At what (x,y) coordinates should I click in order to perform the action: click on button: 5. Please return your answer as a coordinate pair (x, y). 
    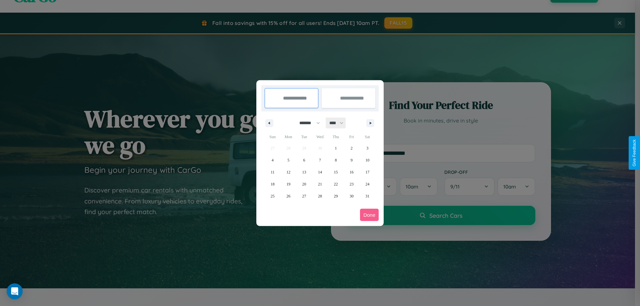
    Looking at the image, I should click on (288, 160).